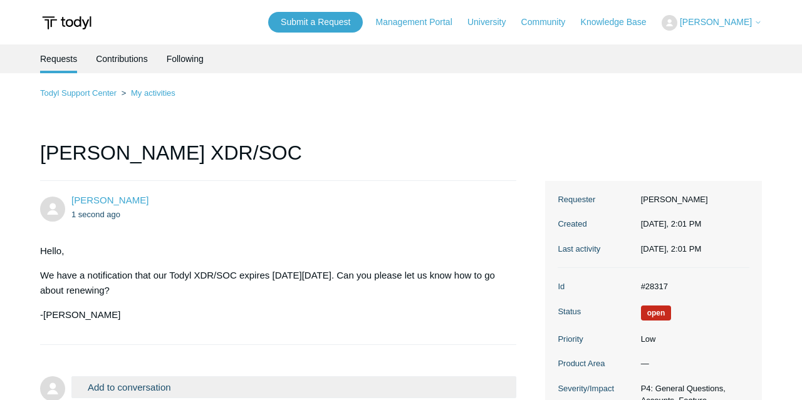 The width and height of the screenshot is (802, 400). I want to click on a: Submit a Request, so click(315, 22).